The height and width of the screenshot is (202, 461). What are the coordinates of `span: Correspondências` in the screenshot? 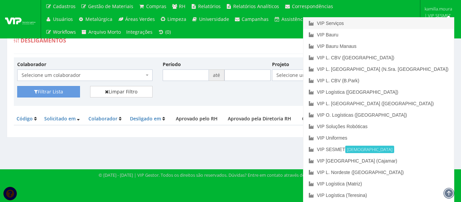 It's located at (313, 6).